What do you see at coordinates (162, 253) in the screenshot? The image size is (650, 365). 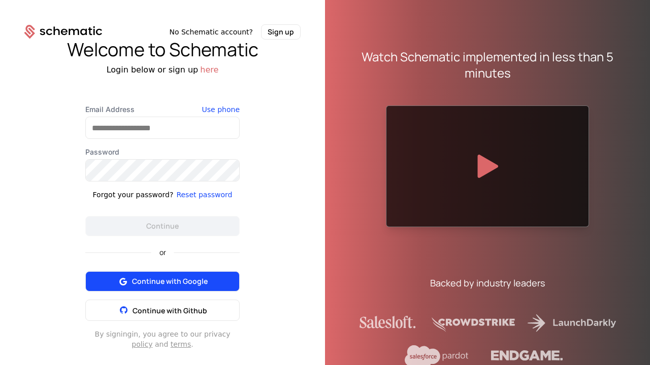 I see `span: or` at bounding box center [162, 253].